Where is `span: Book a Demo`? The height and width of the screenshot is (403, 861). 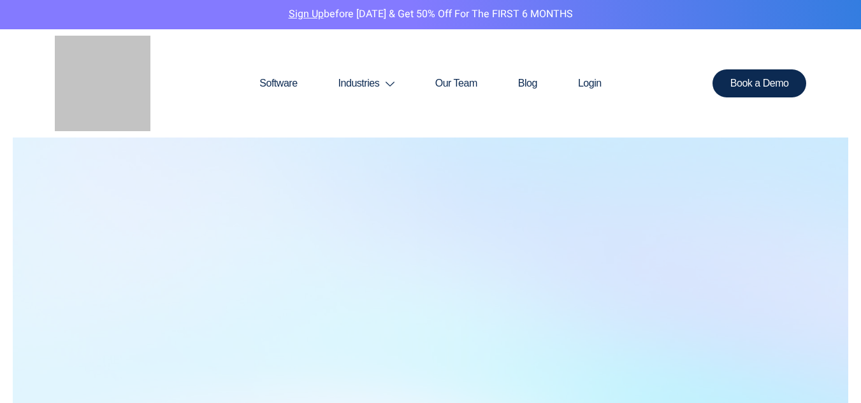
span: Book a Demo is located at coordinates (760, 83).